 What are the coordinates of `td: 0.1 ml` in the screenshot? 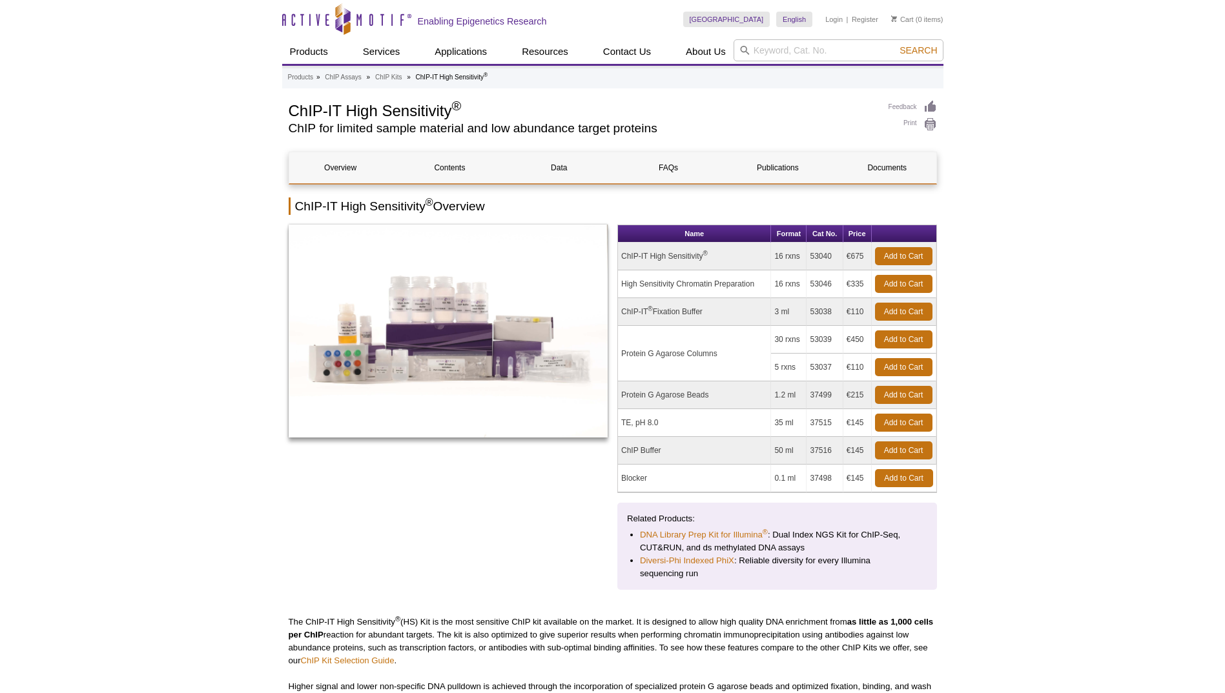 It's located at (788, 478).